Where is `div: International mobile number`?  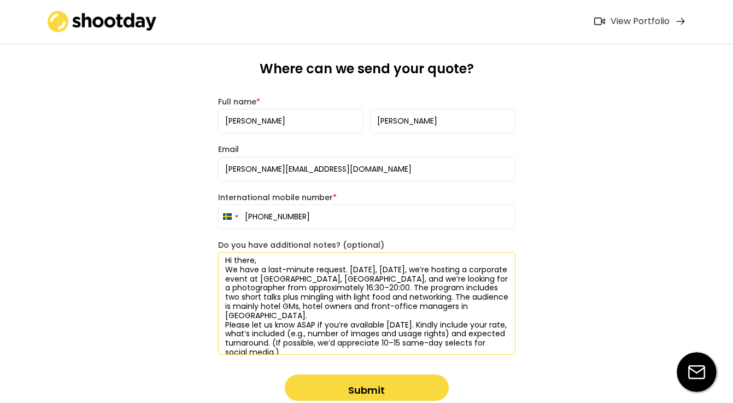 div: International mobile number is located at coordinates (367, 197).